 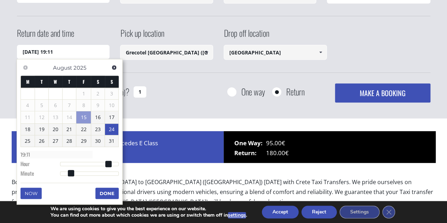 What do you see at coordinates (25, 67) in the screenshot?
I see `a: Previous` at bounding box center [25, 67].